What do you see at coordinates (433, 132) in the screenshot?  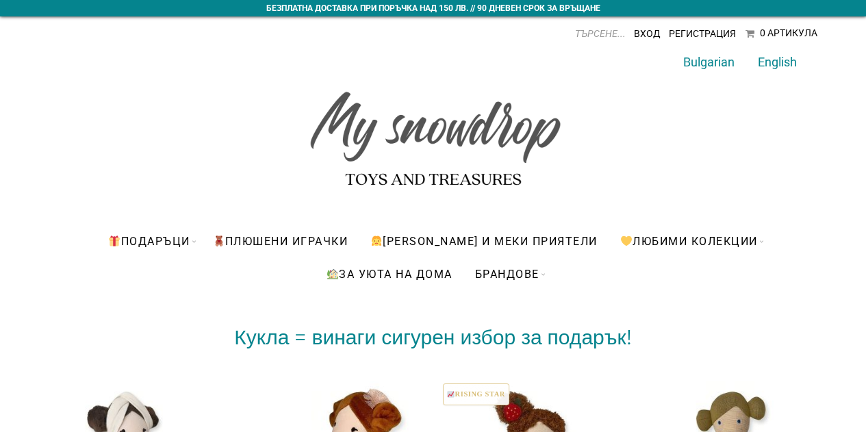 I see `img: My snowdrop` at bounding box center [433, 132].